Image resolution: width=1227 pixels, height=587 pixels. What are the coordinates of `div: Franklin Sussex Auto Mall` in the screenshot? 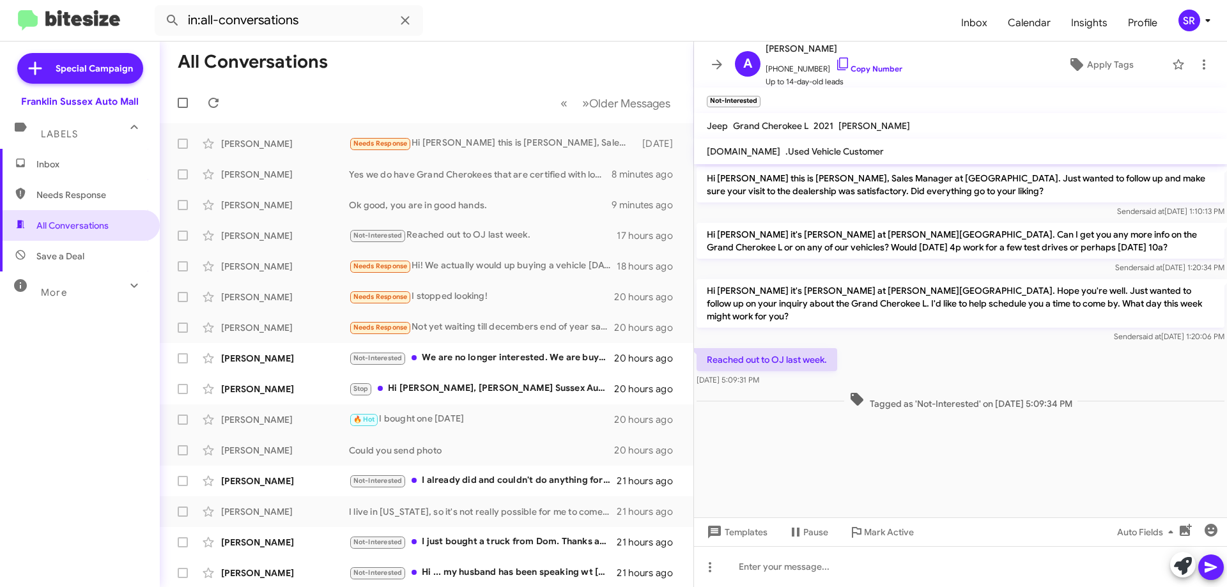 It's located at (80, 102).